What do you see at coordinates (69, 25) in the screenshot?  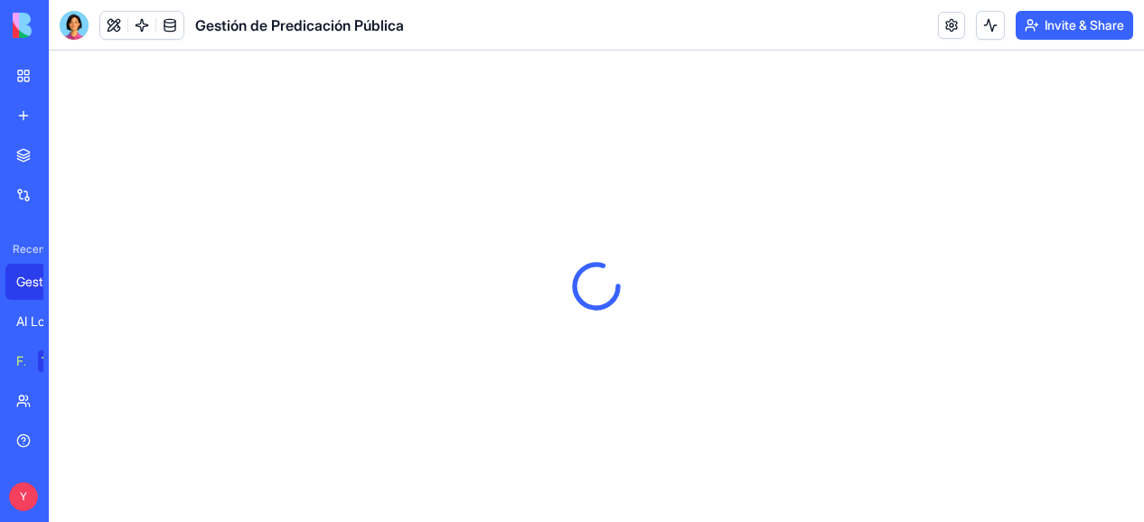 I see `img: logo` at bounding box center [69, 25].